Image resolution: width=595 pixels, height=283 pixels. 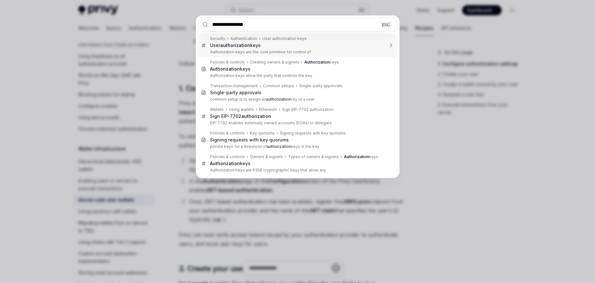 I want to click on p: Authorization keys are P256 cryptographic keys that allow any, so click(x=297, y=170).